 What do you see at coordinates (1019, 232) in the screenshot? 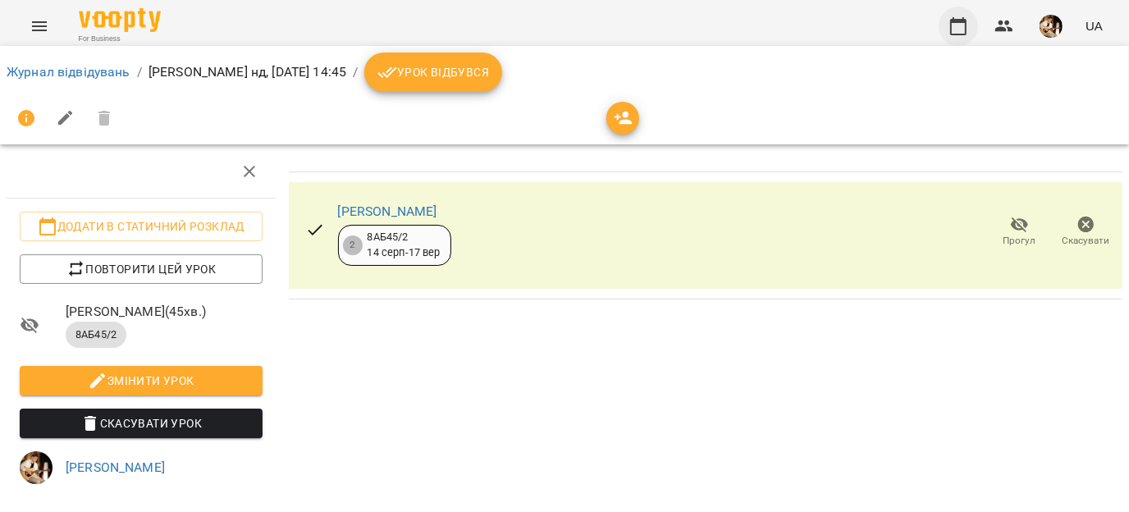
I see `button: Прогул` at bounding box center [1019, 232].